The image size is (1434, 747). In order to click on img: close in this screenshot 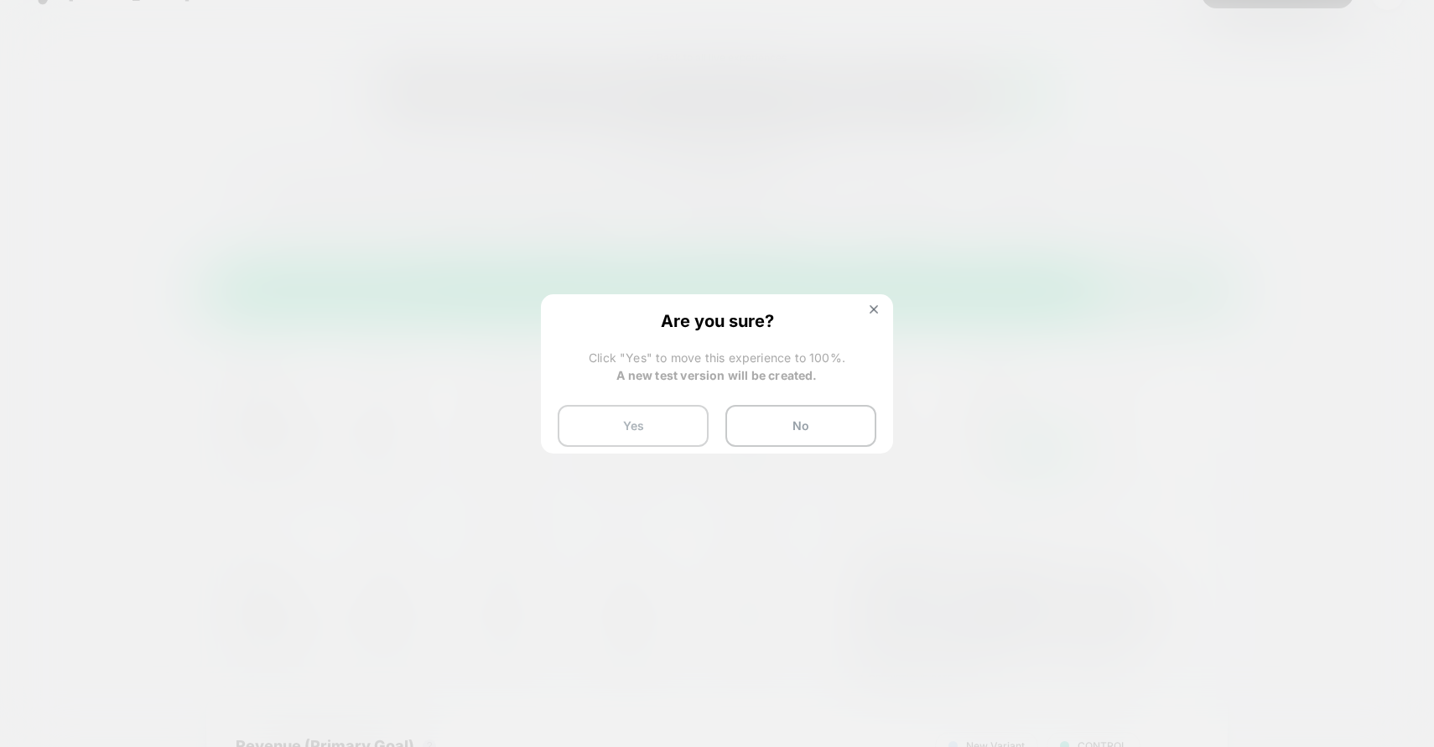, I will do `click(874, 309)`.